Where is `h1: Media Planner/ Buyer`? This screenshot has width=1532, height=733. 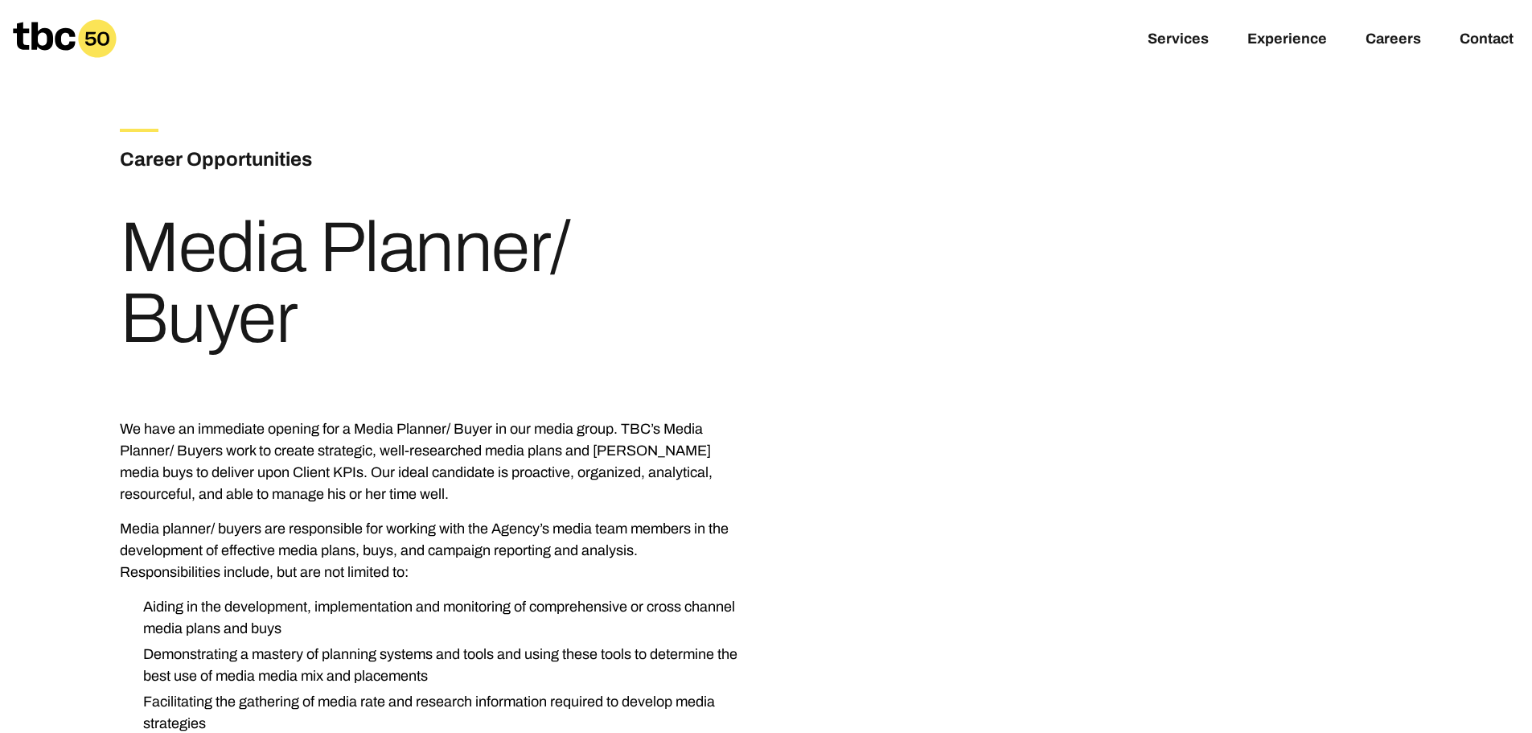
h1: Media Planner/ Buyer is located at coordinates (429, 283).